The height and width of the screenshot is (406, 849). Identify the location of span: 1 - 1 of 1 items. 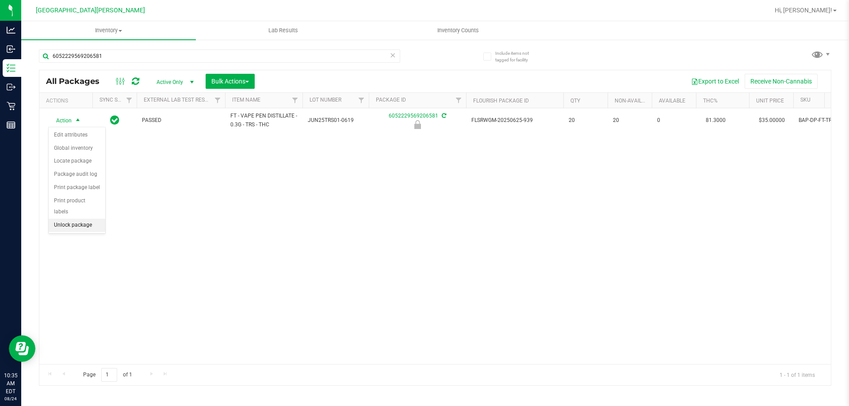
(797, 375).